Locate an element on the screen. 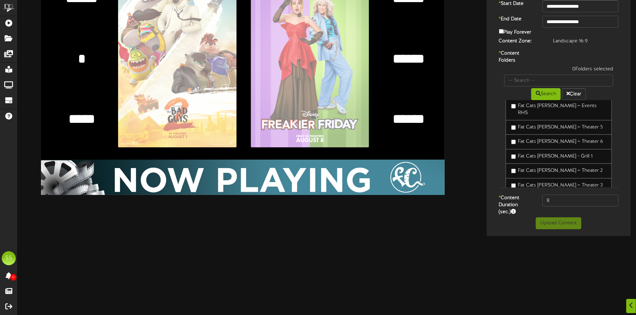  label: End Date is located at coordinates (515, 19).